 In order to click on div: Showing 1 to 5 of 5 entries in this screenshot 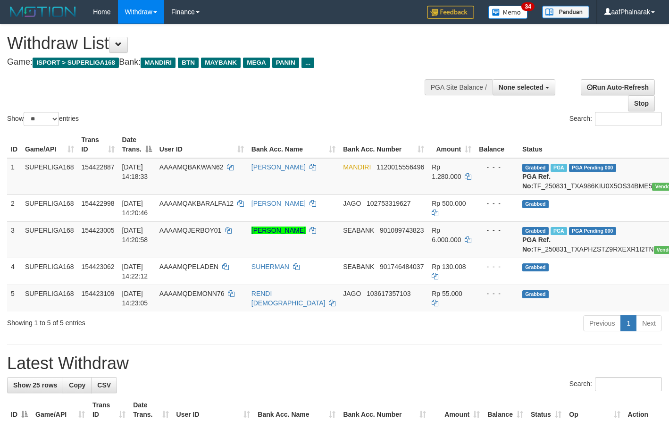, I will do `click(139, 321)`.